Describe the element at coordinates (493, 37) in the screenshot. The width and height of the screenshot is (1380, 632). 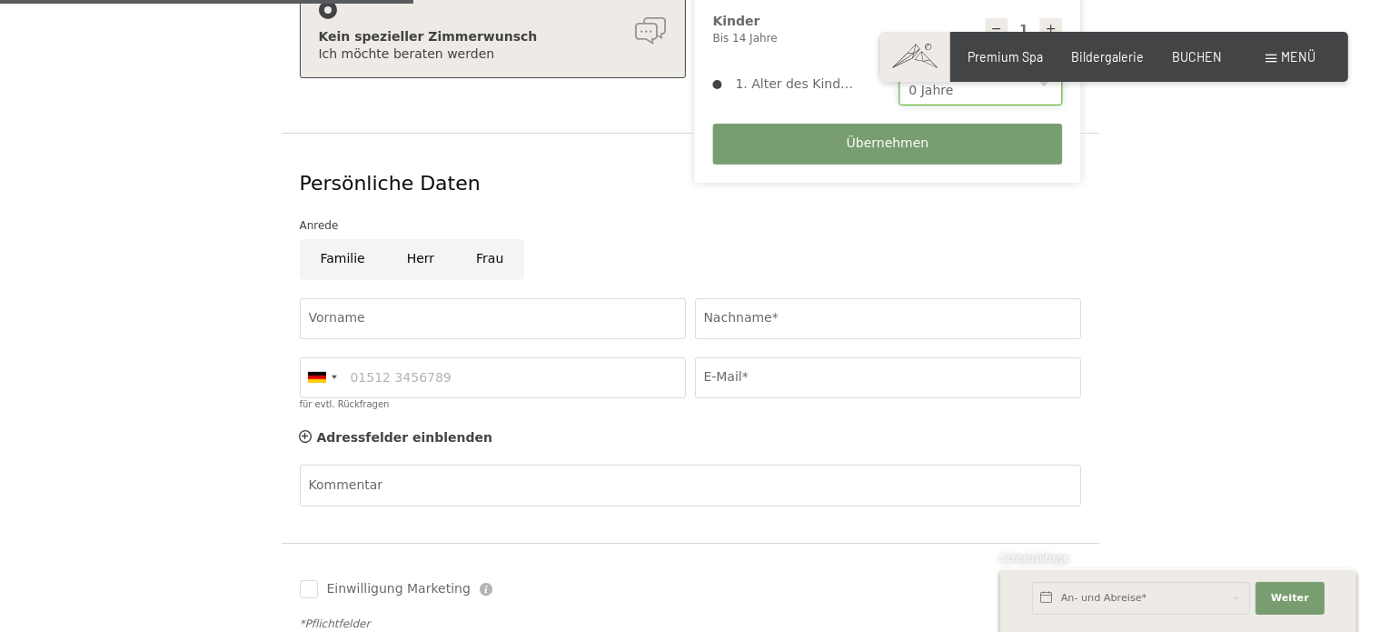
I see `div: Kein spezieller Zimmerwunsch` at that location.